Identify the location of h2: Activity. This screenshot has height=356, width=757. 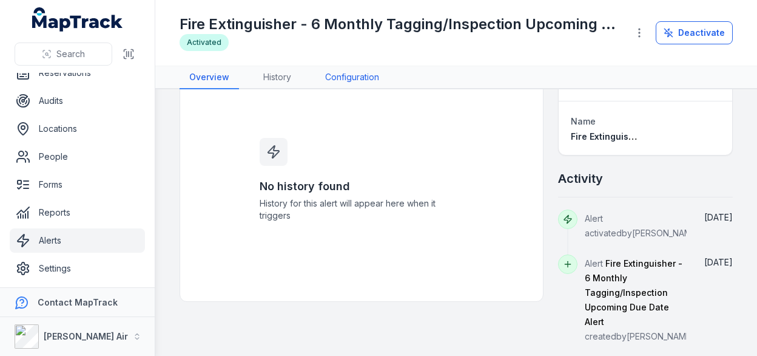
(581, 178).